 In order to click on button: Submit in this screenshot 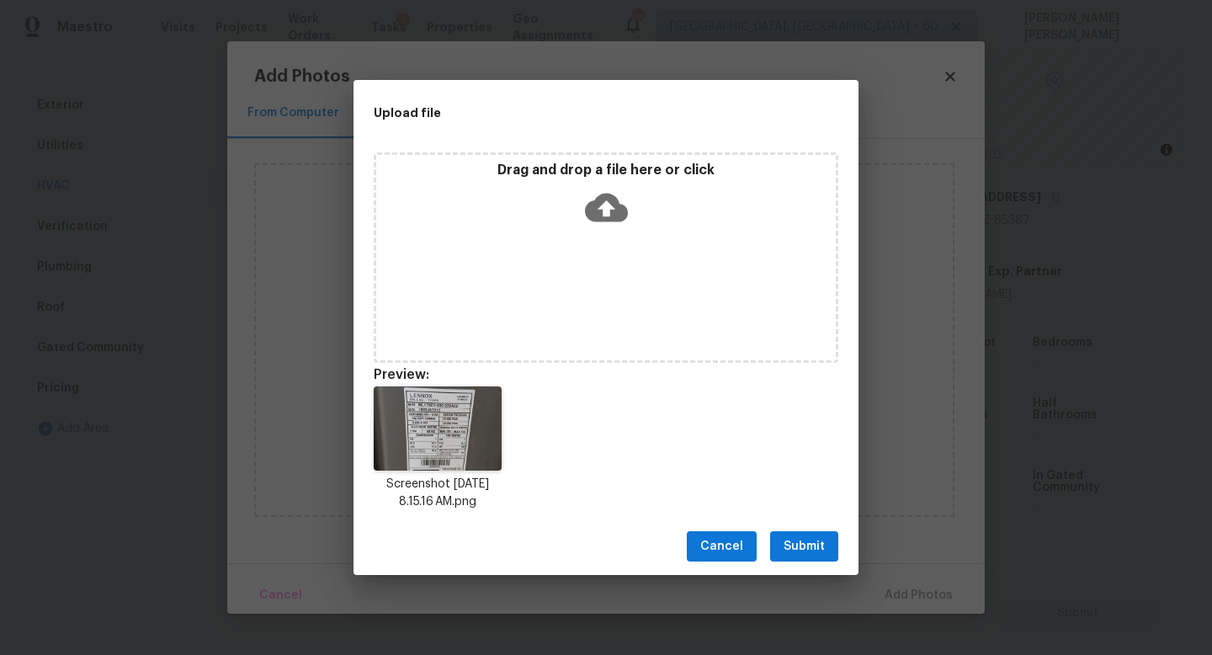, I will do `click(804, 546)`.